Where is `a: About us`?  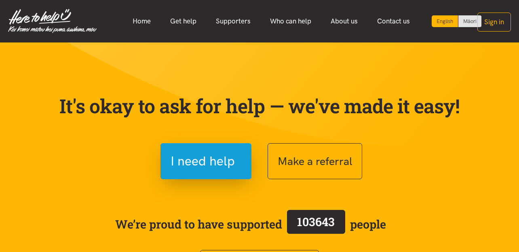
a: About us is located at coordinates (344, 21).